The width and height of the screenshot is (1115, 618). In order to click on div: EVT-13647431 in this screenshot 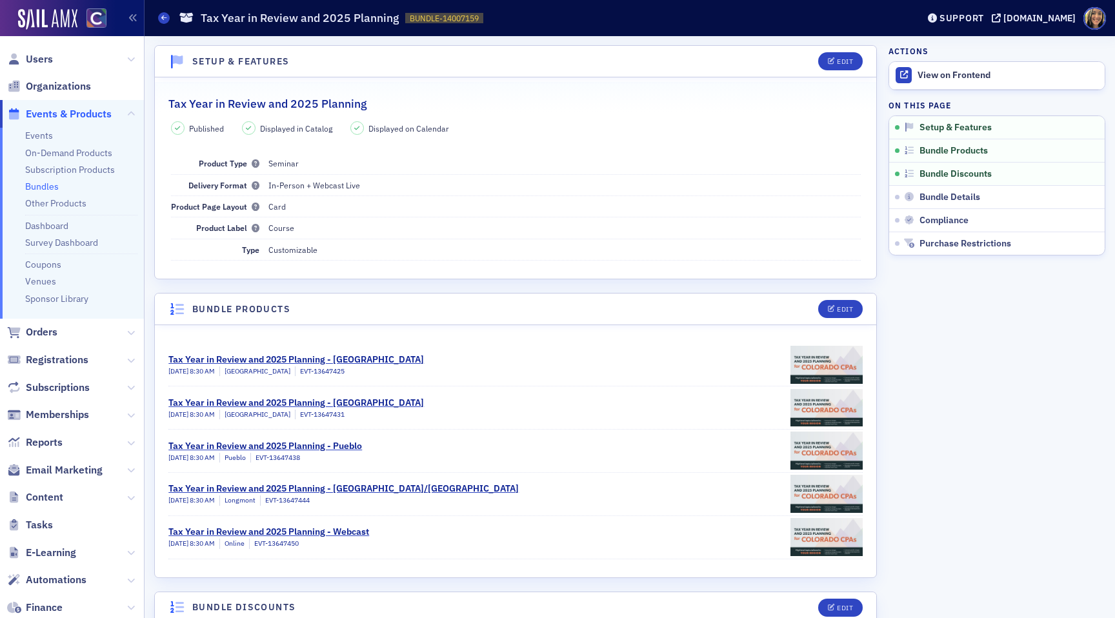, I will do `click(319, 415)`.